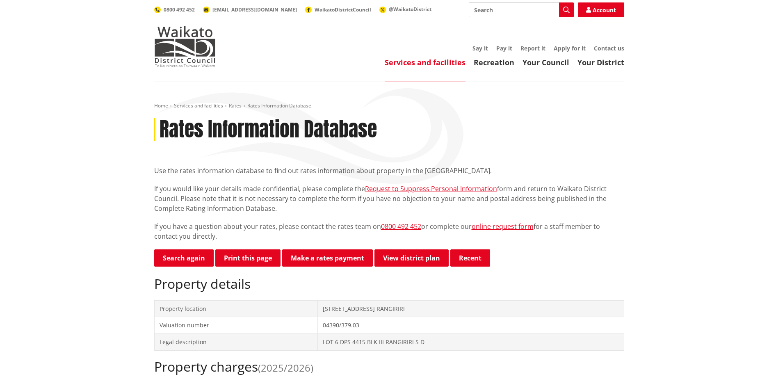  Describe the element at coordinates (480, 48) in the screenshot. I see `a: Say it` at that location.